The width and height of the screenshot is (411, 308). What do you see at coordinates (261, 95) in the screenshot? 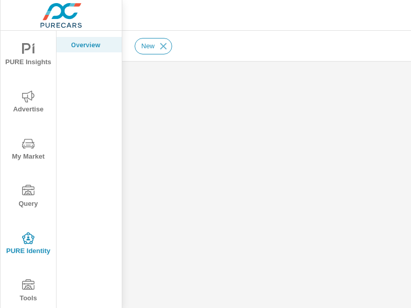
I see `span: Save this to your personalized report` at bounding box center [261, 95].